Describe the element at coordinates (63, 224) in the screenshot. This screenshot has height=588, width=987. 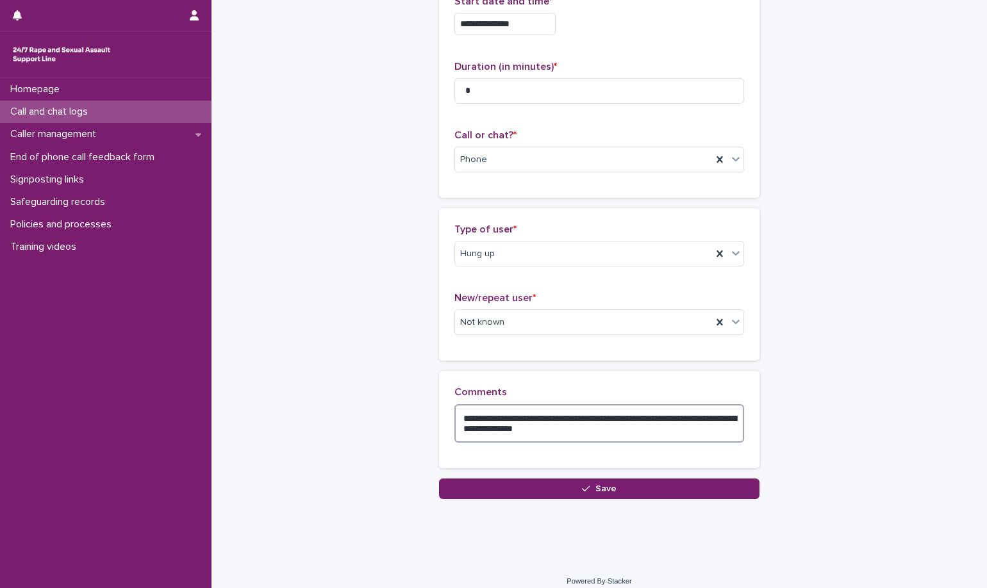
I see `p: Policies and processes` at that location.